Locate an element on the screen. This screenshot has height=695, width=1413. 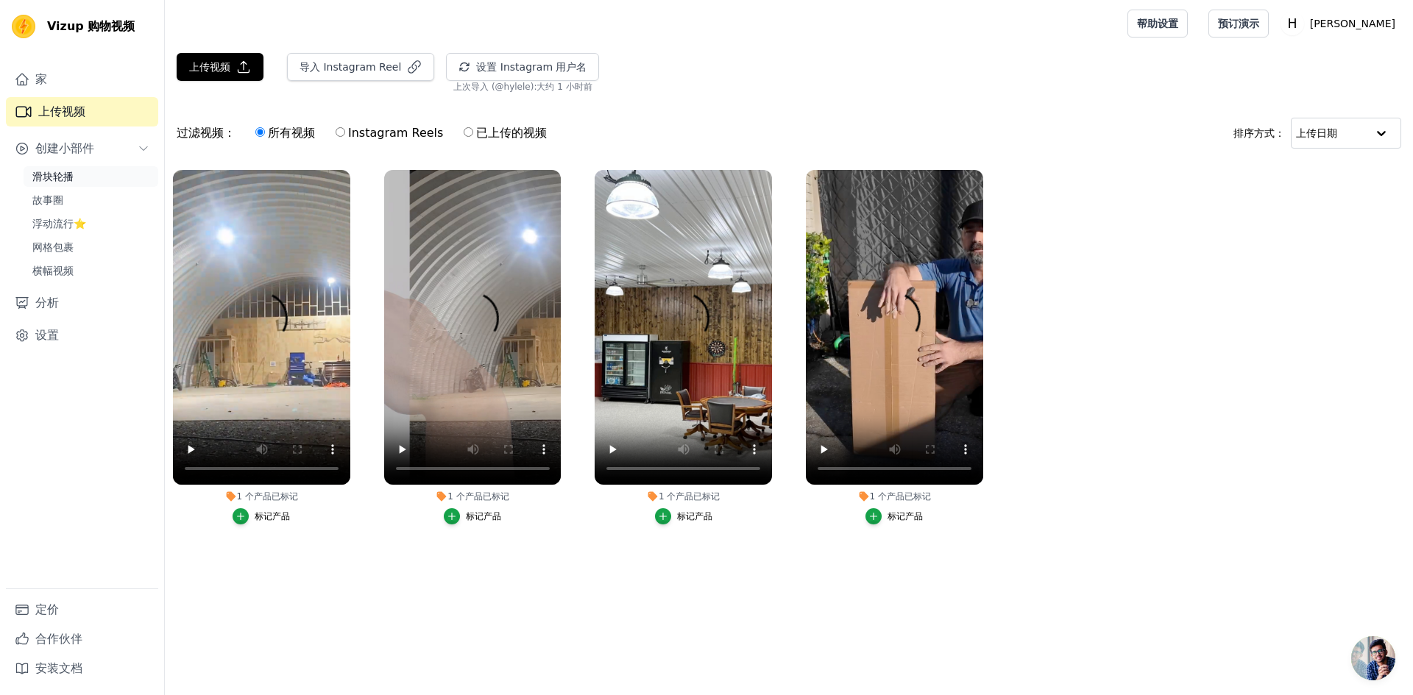
a: 合作伙伴 is located at coordinates (82, 639).